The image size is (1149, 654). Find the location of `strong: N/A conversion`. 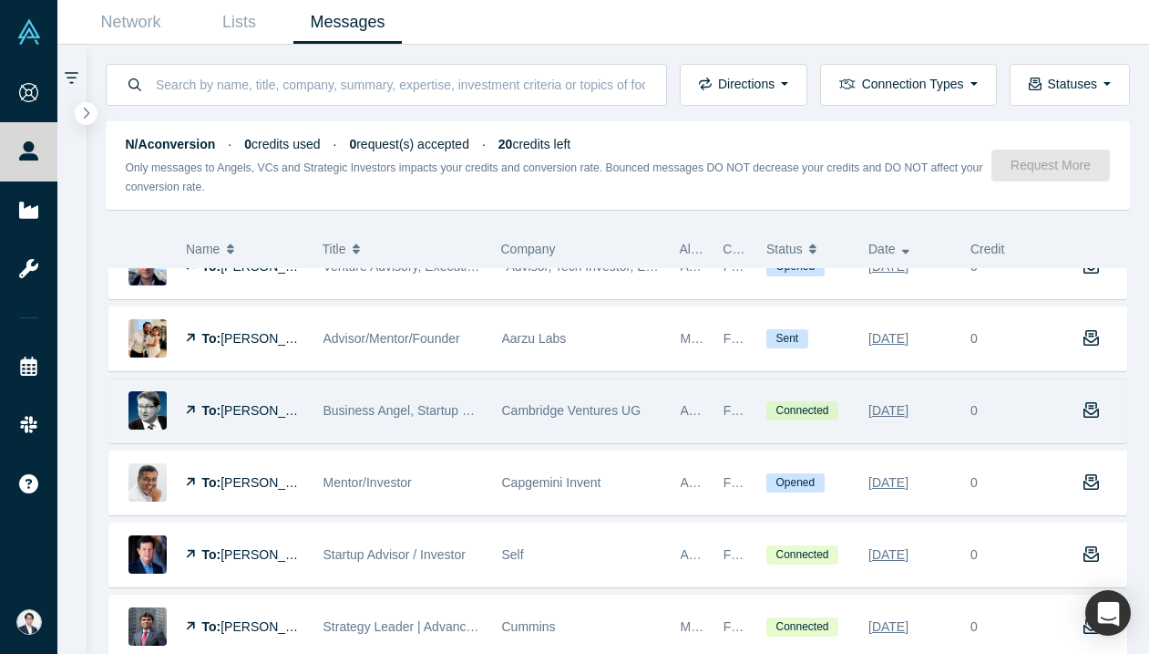

strong: N/A conversion is located at coordinates (170, 144).